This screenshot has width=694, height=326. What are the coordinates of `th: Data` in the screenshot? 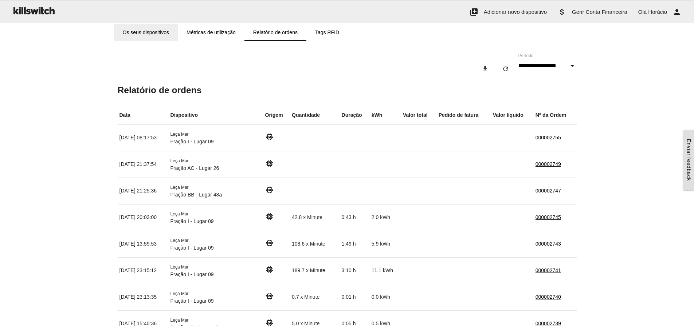 It's located at (143, 115).